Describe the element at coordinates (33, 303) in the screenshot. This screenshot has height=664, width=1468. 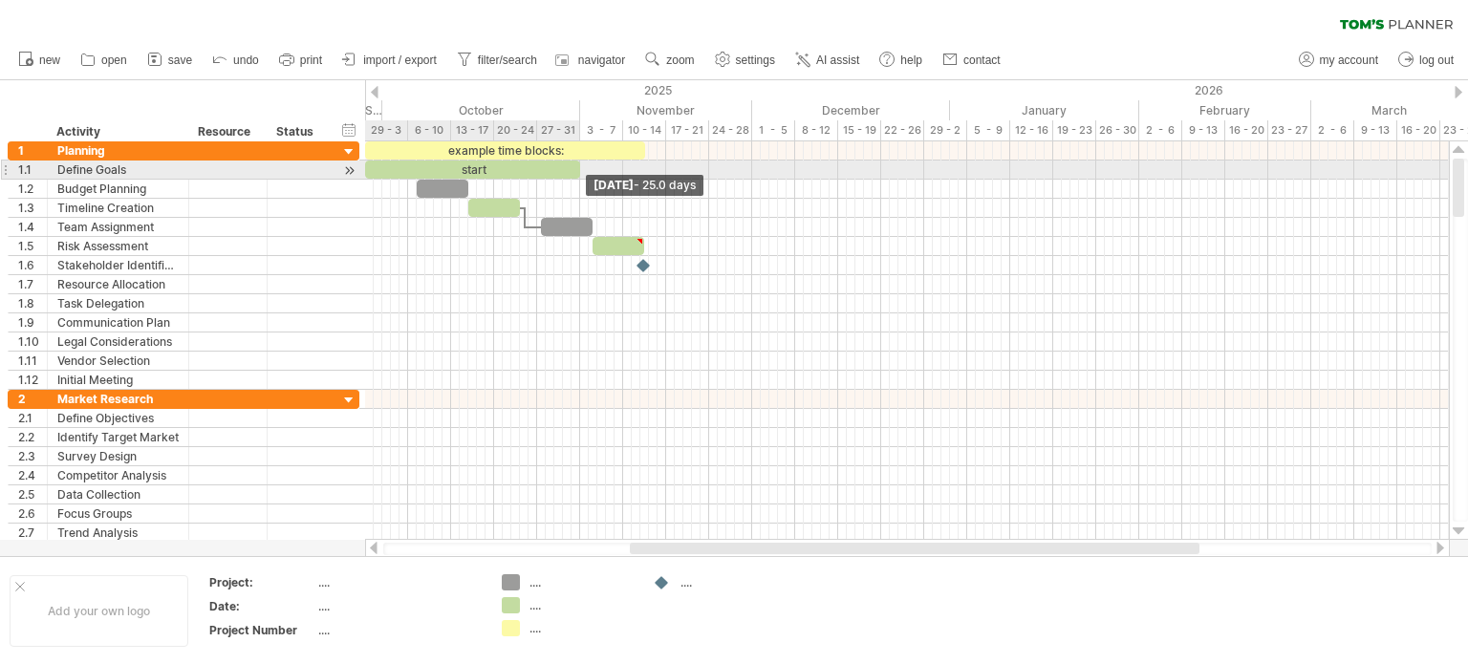
I see `div: 1.8` at that location.